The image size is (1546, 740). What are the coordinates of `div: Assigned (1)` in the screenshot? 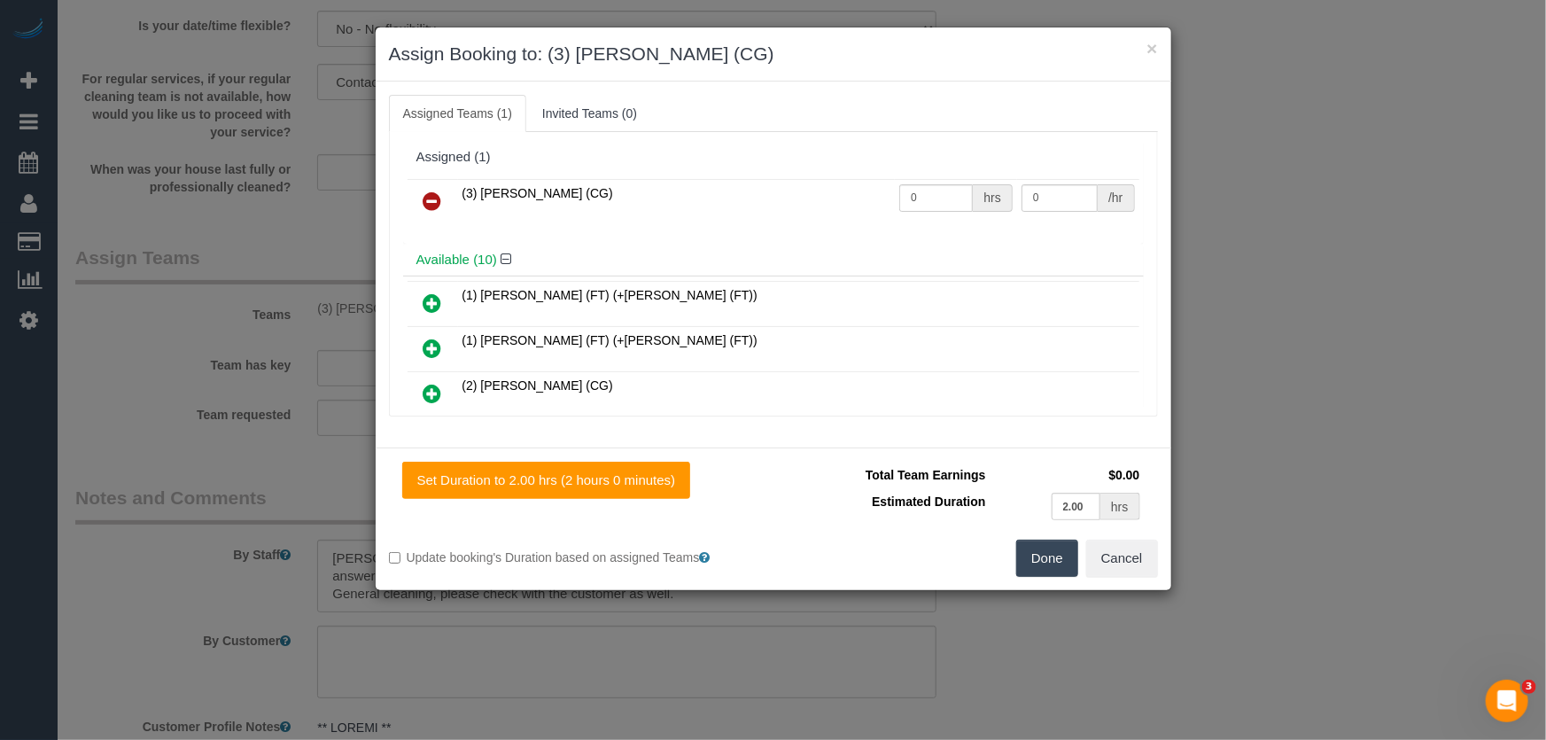 It's located at (773, 157).